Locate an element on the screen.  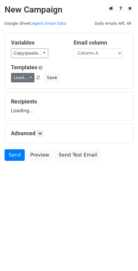
a: Daily emails left: 49 is located at coordinates (113, 23).